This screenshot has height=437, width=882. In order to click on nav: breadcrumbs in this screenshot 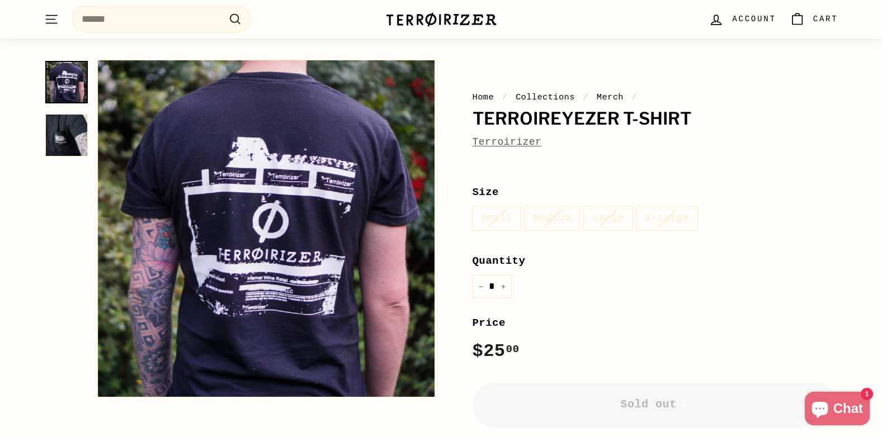, I will do `click(655, 97)`.